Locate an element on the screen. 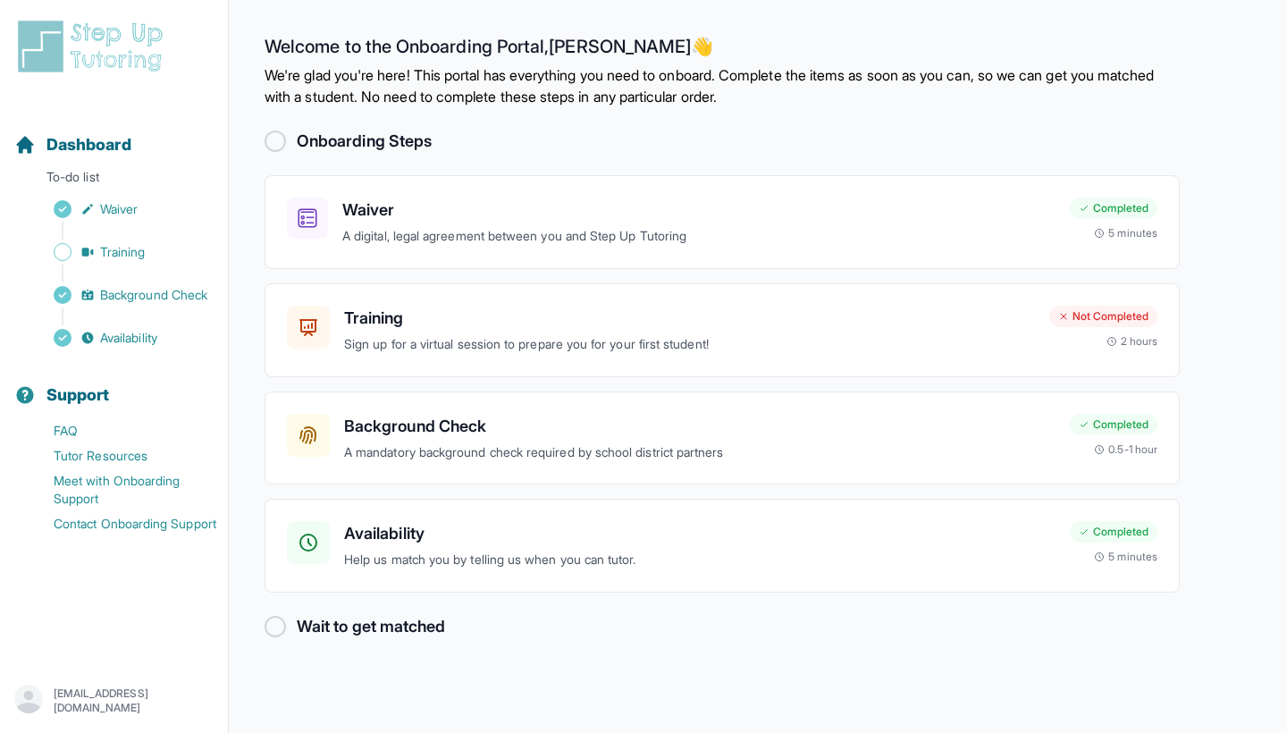  span: Training is located at coordinates (122, 252).